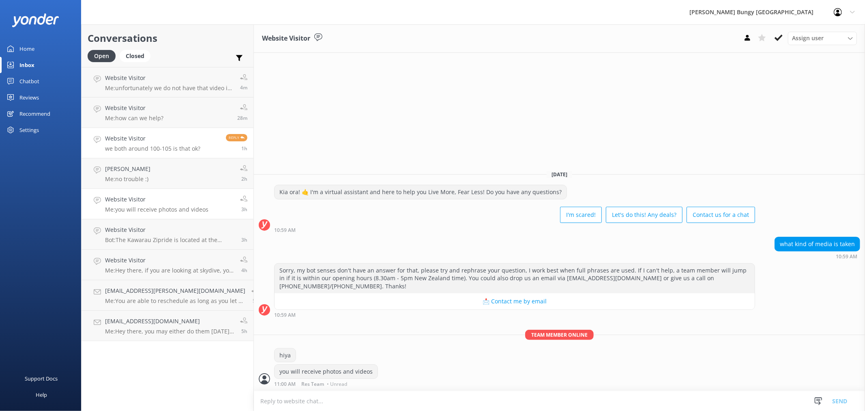 This screenshot has width=865, height=411. What do you see at coordinates (29, 81) in the screenshot?
I see `div: Chatbot` at bounding box center [29, 81].